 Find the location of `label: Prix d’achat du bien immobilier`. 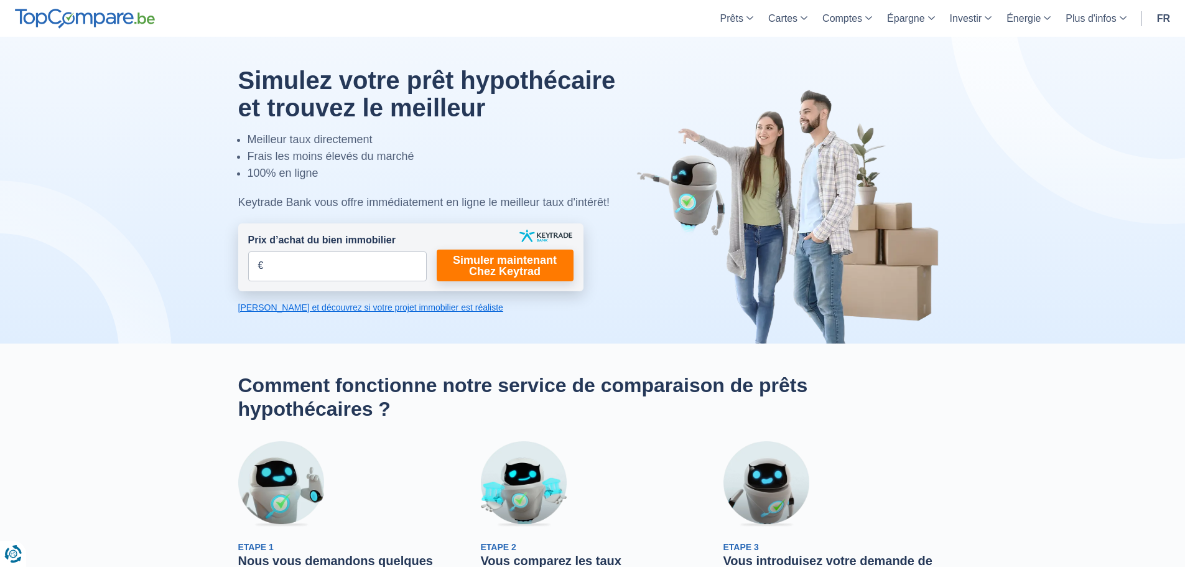

label: Prix d’achat du bien immobilier is located at coordinates (322, 240).